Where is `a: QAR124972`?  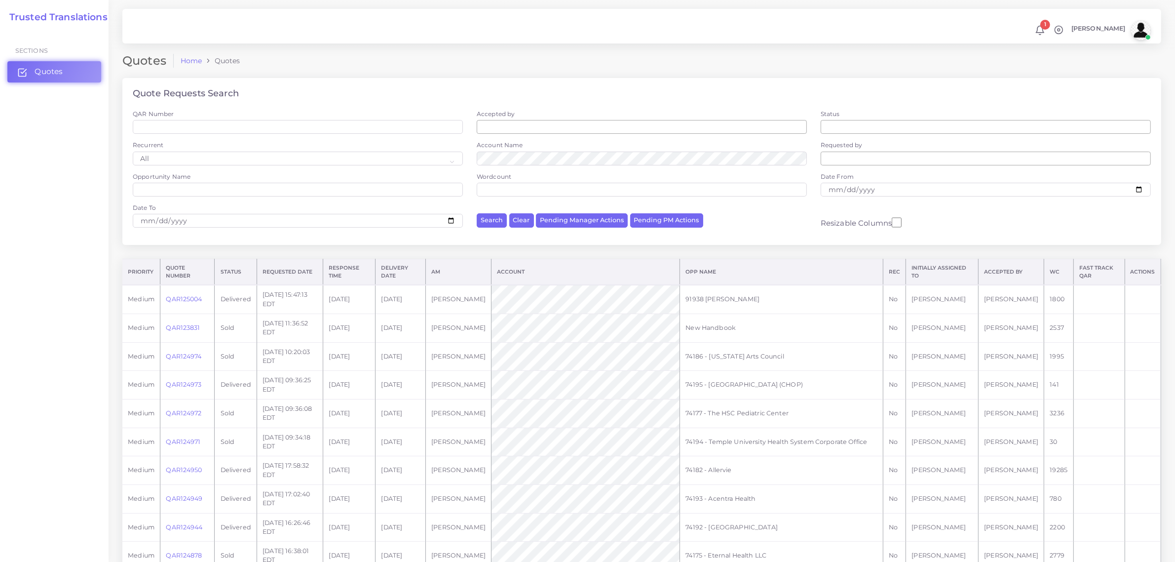
a: QAR124972 is located at coordinates (184, 413).